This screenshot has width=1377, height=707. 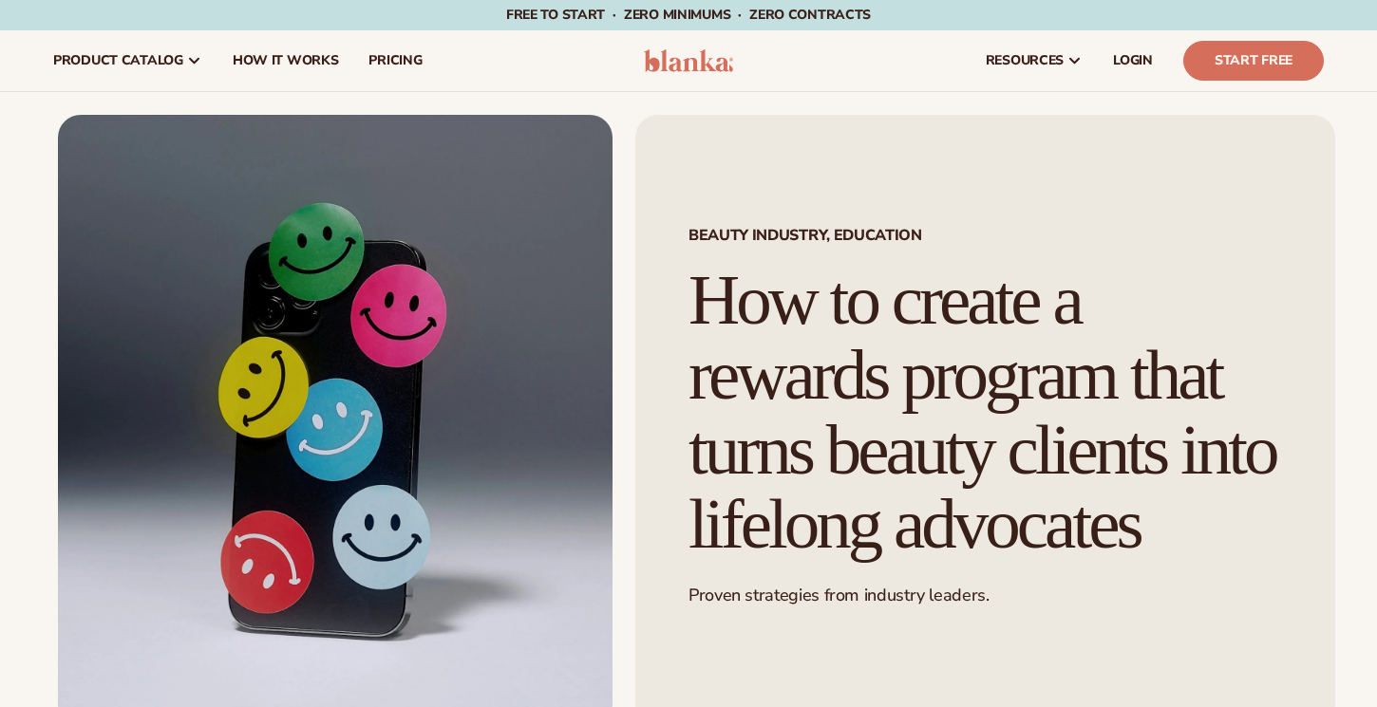 What do you see at coordinates (127, 61) in the screenshot?
I see `a: product catalog` at bounding box center [127, 61].